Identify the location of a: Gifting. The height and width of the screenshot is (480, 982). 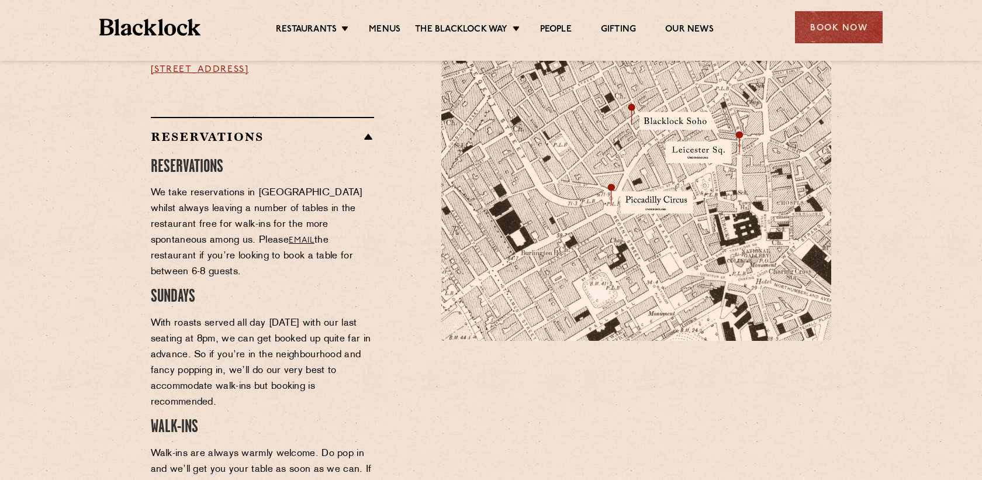
(619, 30).